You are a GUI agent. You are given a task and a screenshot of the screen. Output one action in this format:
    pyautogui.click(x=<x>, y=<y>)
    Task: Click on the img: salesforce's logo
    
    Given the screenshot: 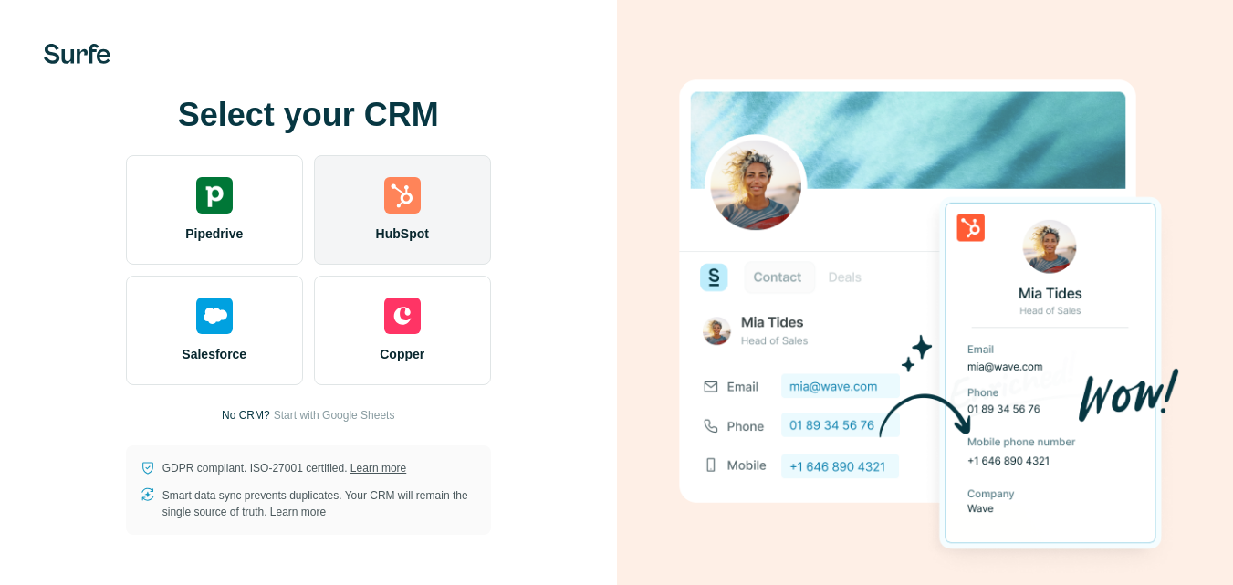 What is the action you would take?
    pyautogui.click(x=214, y=316)
    